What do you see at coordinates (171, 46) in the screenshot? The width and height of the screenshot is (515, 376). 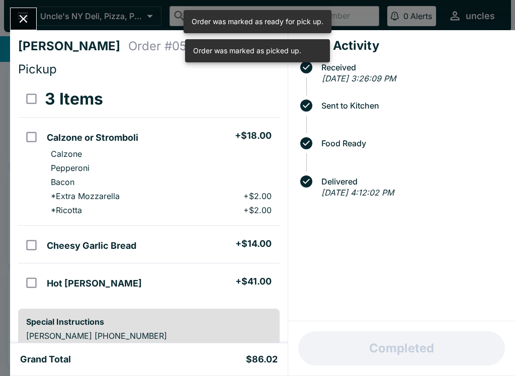 I see `h4: Order # 051696` at bounding box center [171, 46].